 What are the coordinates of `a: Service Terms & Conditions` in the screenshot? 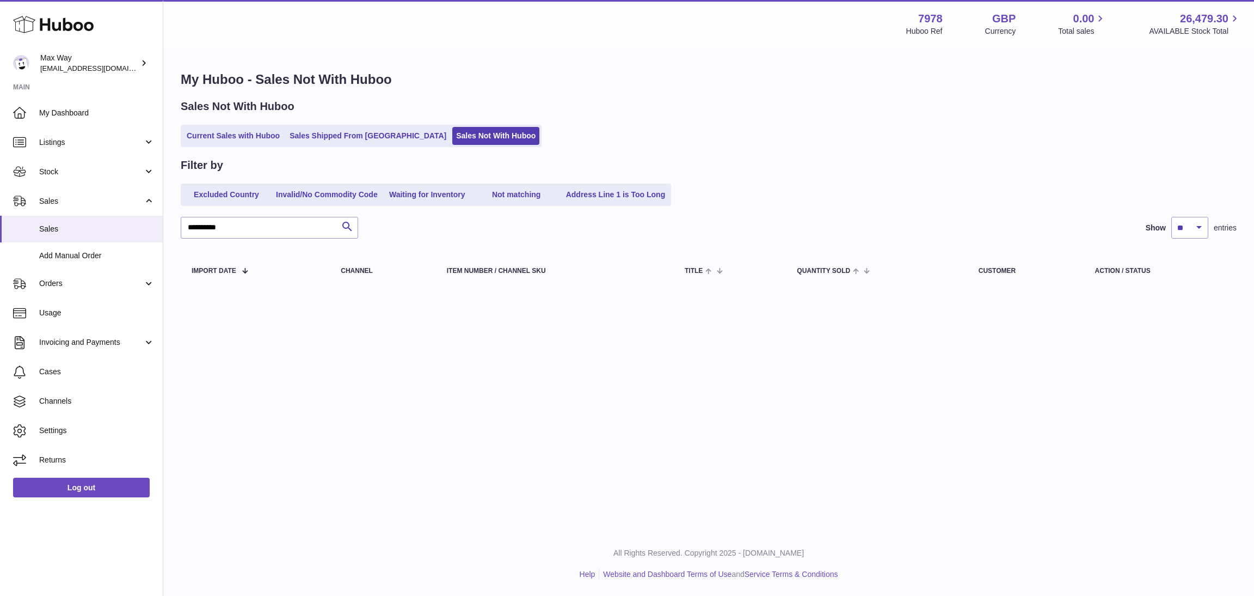 It's located at (792, 574).